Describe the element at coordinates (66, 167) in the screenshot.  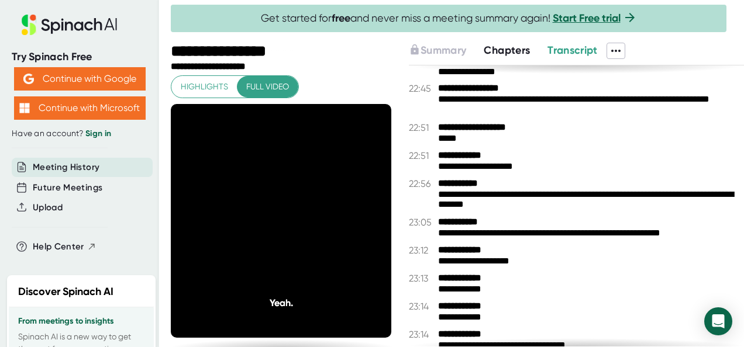
I see `span: Meeting History` at that location.